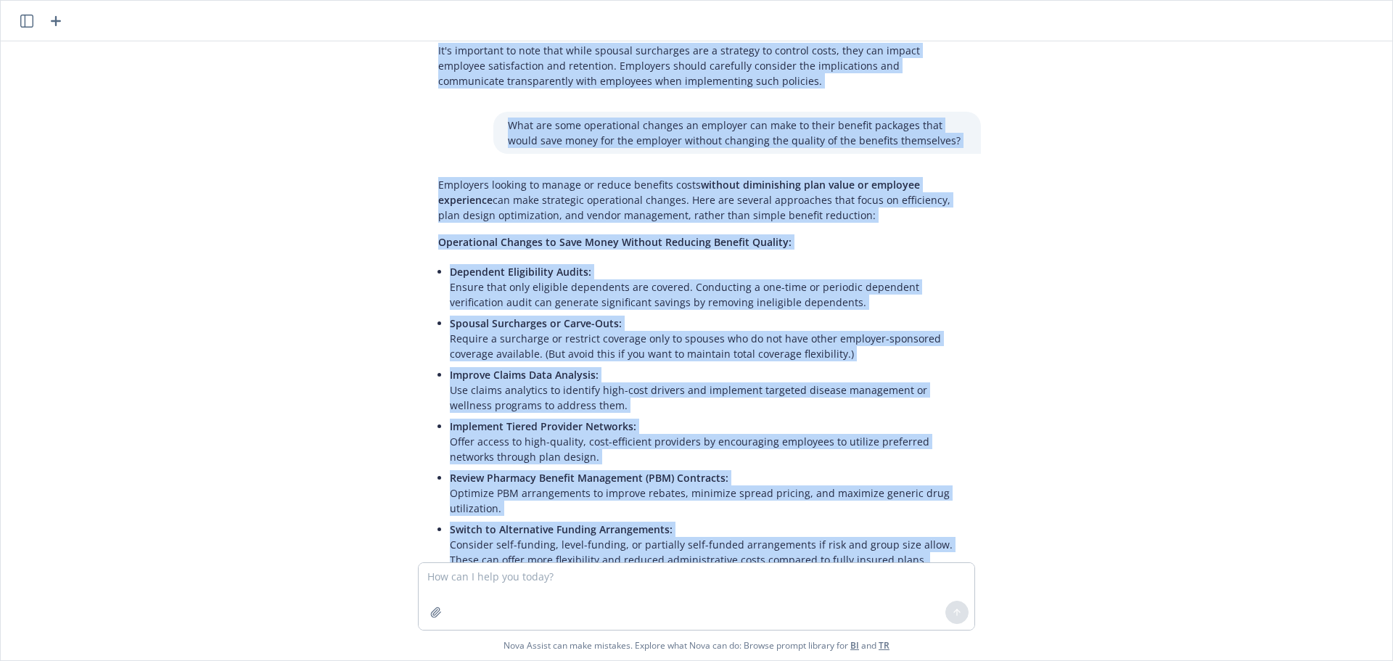 The width and height of the screenshot is (1393, 661). Describe the element at coordinates (855, 645) in the screenshot. I see `a: BI` at that location.